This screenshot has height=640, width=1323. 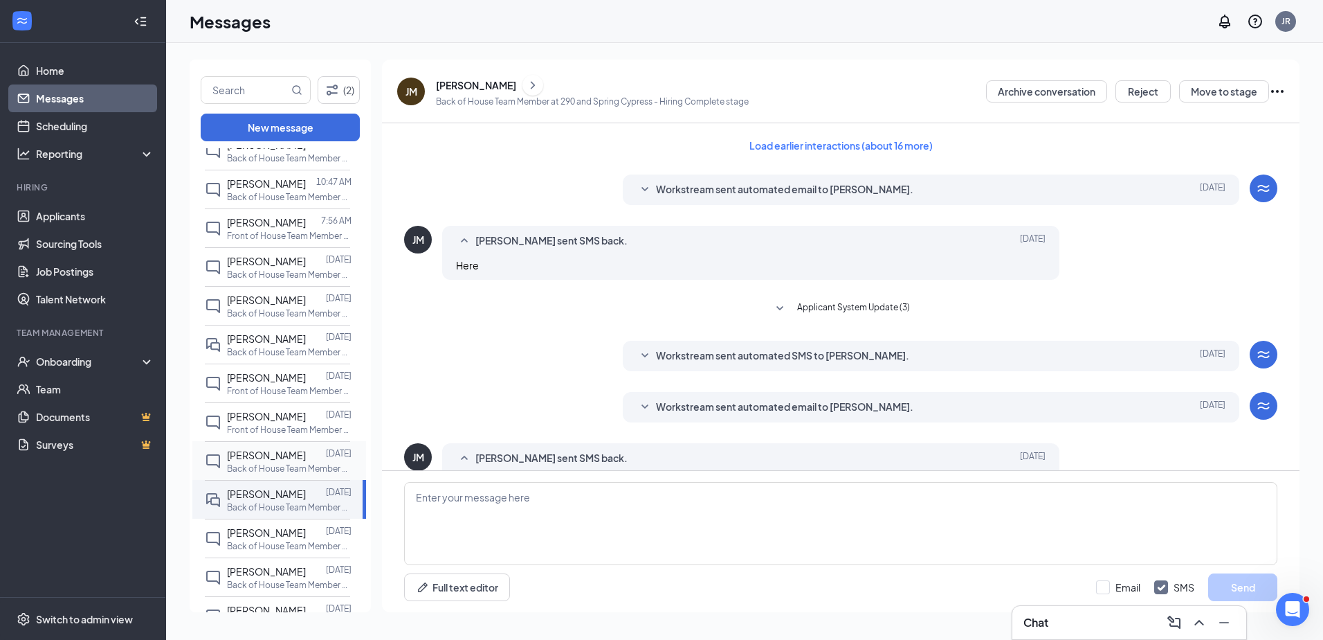 I want to click on div: Onboarding, so click(x=89, y=361).